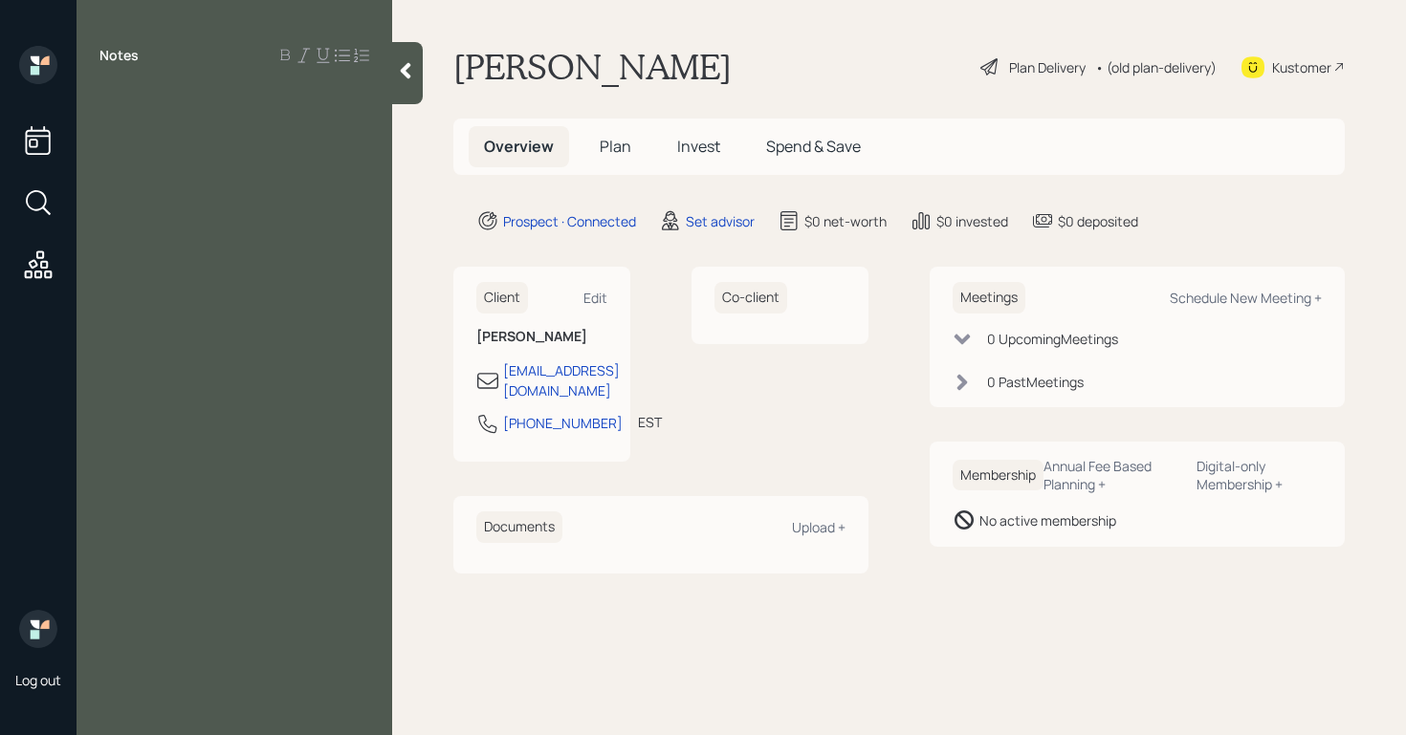 This screenshot has height=735, width=1406. What do you see at coordinates (1047, 67) in the screenshot?
I see `div: Plan Delivery` at bounding box center [1047, 67].